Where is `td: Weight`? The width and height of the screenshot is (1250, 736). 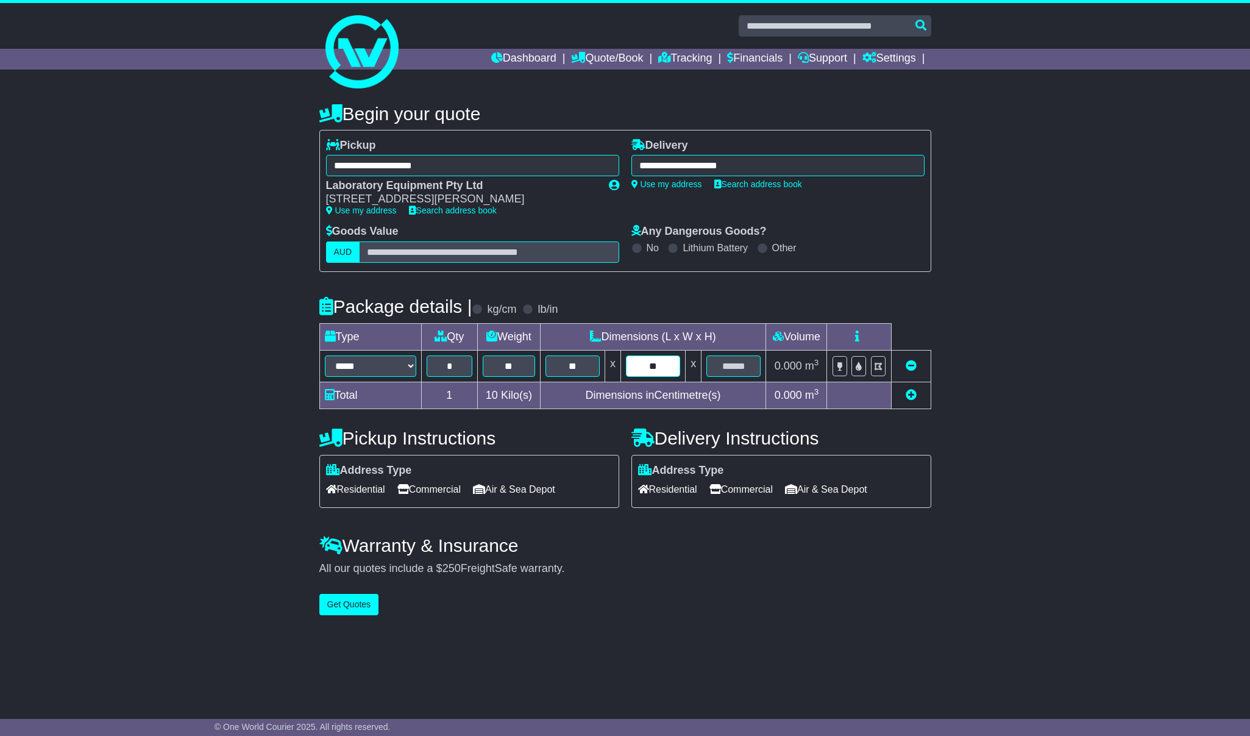 td: Weight is located at coordinates (509, 336).